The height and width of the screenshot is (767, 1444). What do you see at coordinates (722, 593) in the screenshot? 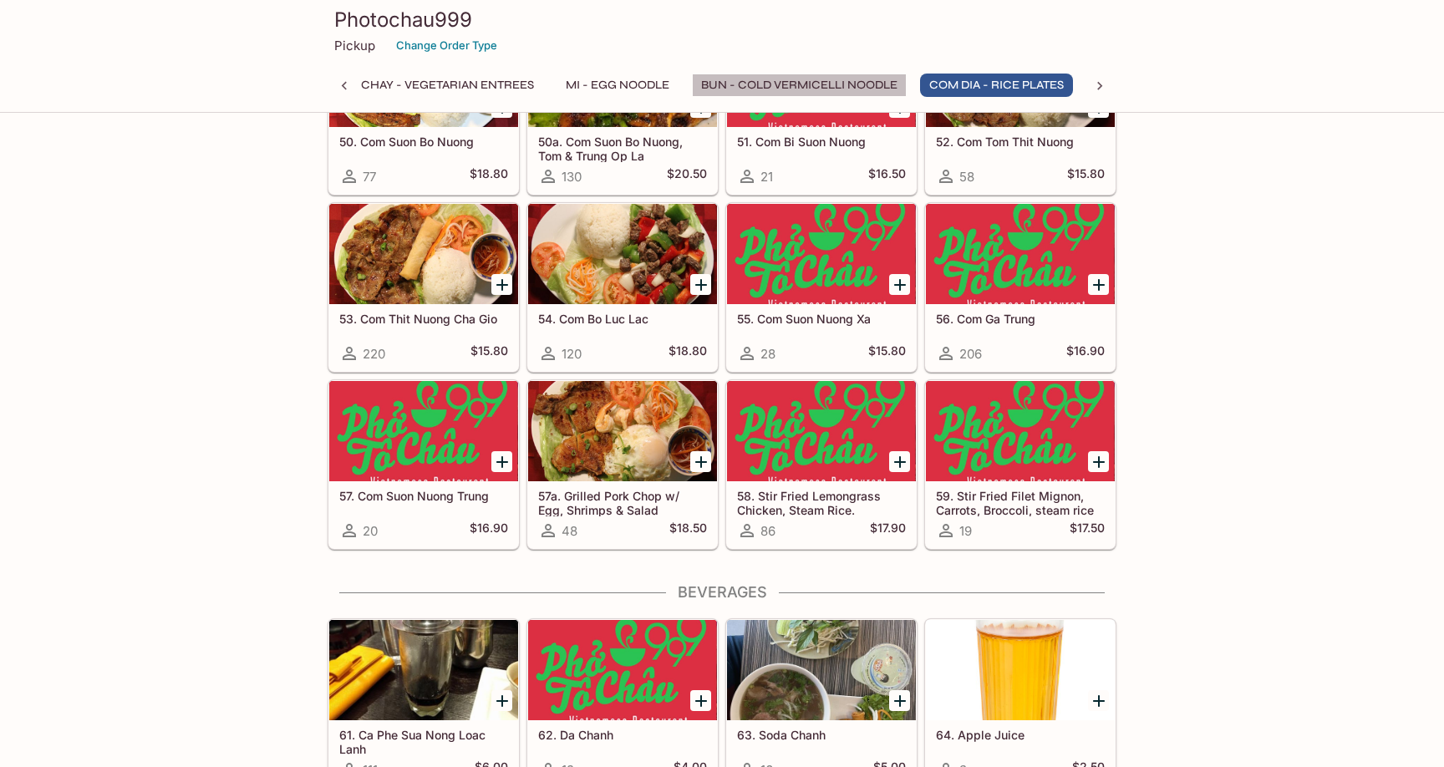
I see `h4: Beverages` at bounding box center [722, 593].